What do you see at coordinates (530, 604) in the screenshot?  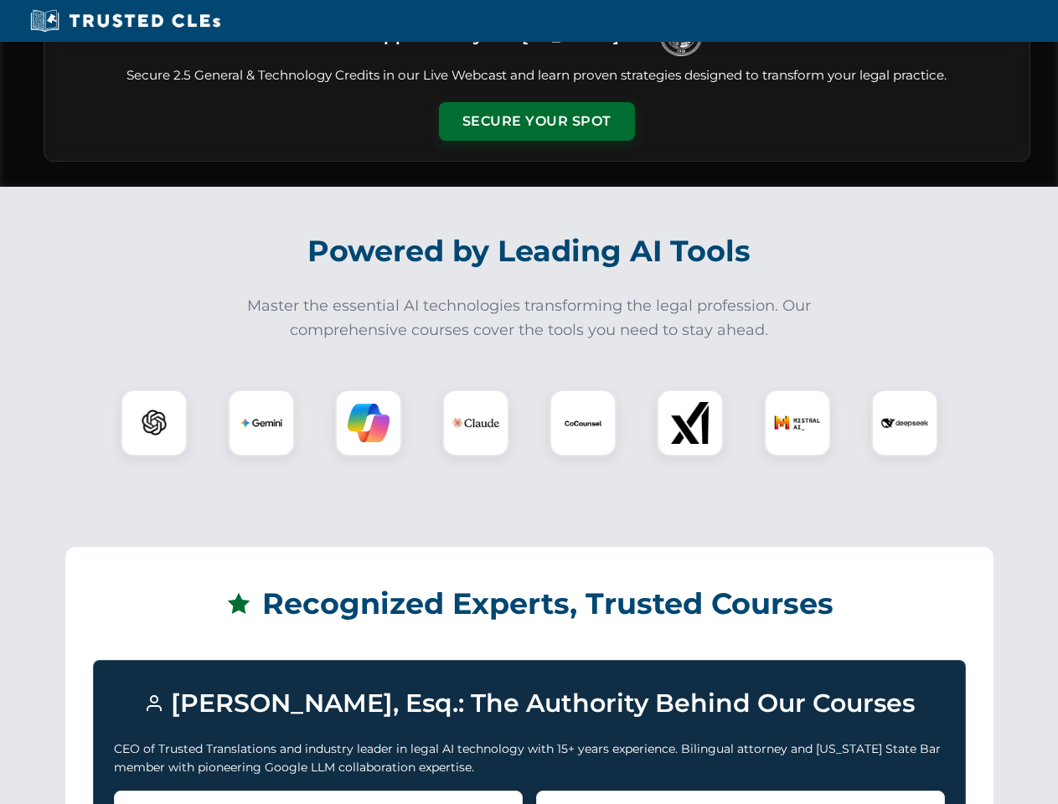 I see `h2: Recognized Experts, Trusted Courses` at bounding box center [530, 604].